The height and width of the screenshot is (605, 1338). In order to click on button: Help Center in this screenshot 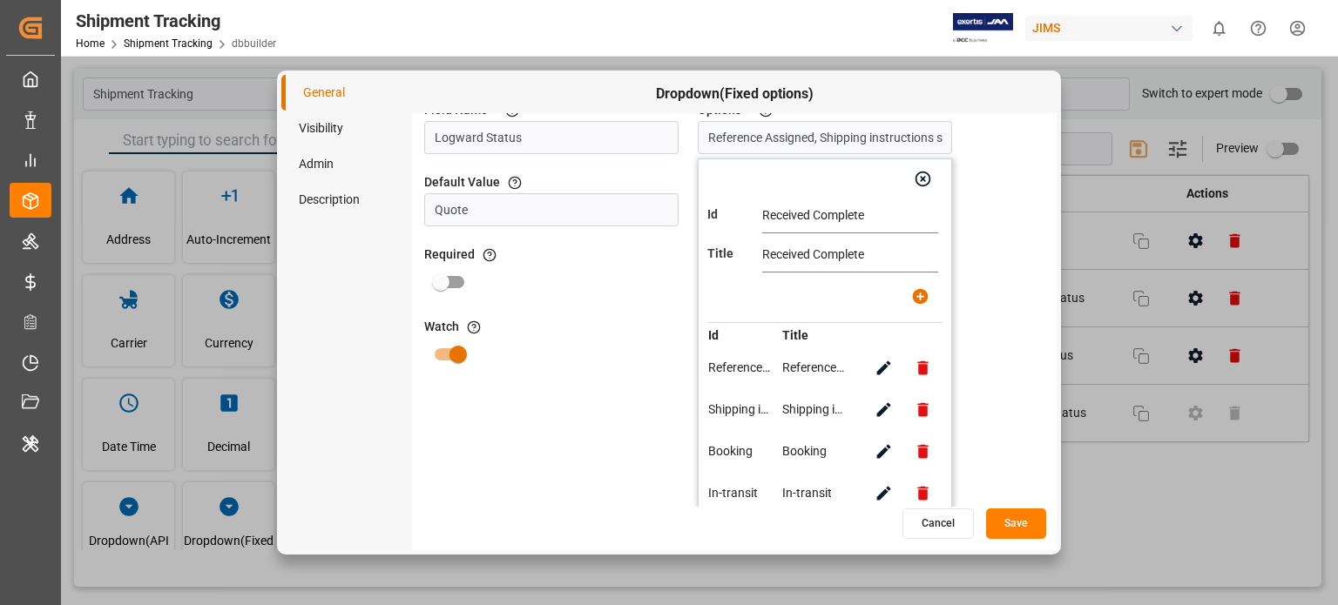, I will do `click(1258, 28)`.